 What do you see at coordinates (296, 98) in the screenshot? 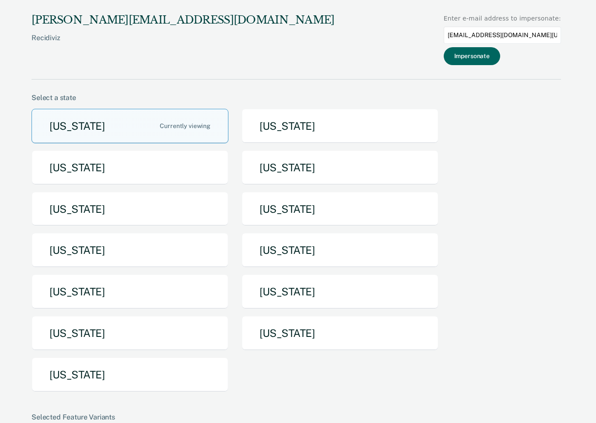
I see `div: Select a state` at bounding box center [296, 98].